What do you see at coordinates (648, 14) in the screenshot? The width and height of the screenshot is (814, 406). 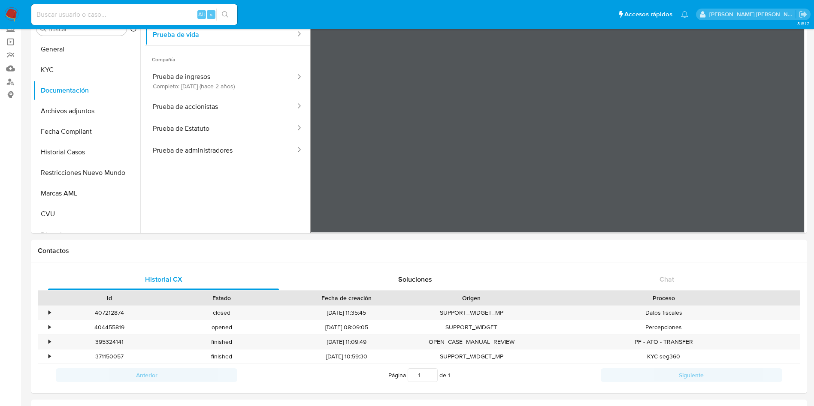 I see `span: Accesos rápidos` at bounding box center [648, 14].